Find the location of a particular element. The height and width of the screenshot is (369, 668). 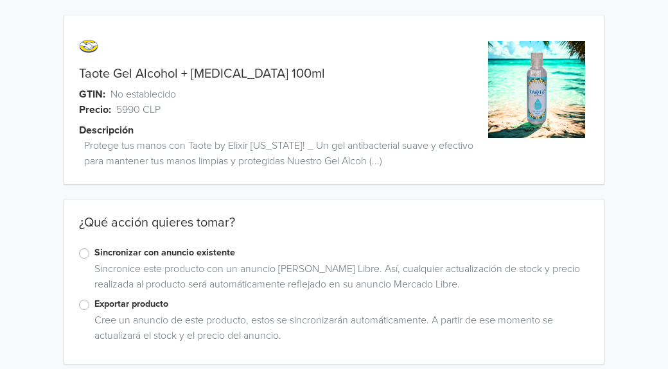

span: GTIN: is located at coordinates (92, 94).